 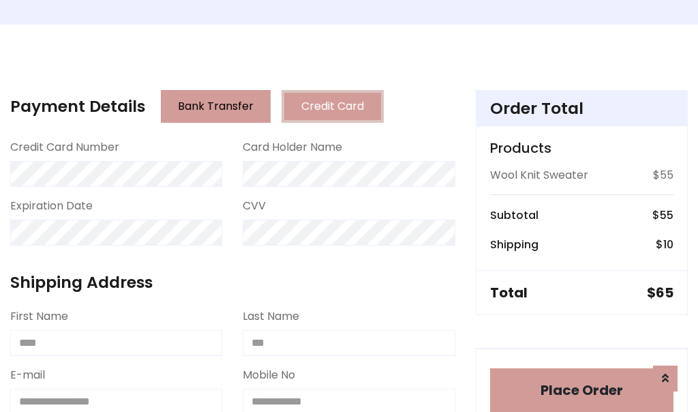 What do you see at coordinates (514, 244) in the screenshot?
I see `h6: Shipping` at bounding box center [514, 244].